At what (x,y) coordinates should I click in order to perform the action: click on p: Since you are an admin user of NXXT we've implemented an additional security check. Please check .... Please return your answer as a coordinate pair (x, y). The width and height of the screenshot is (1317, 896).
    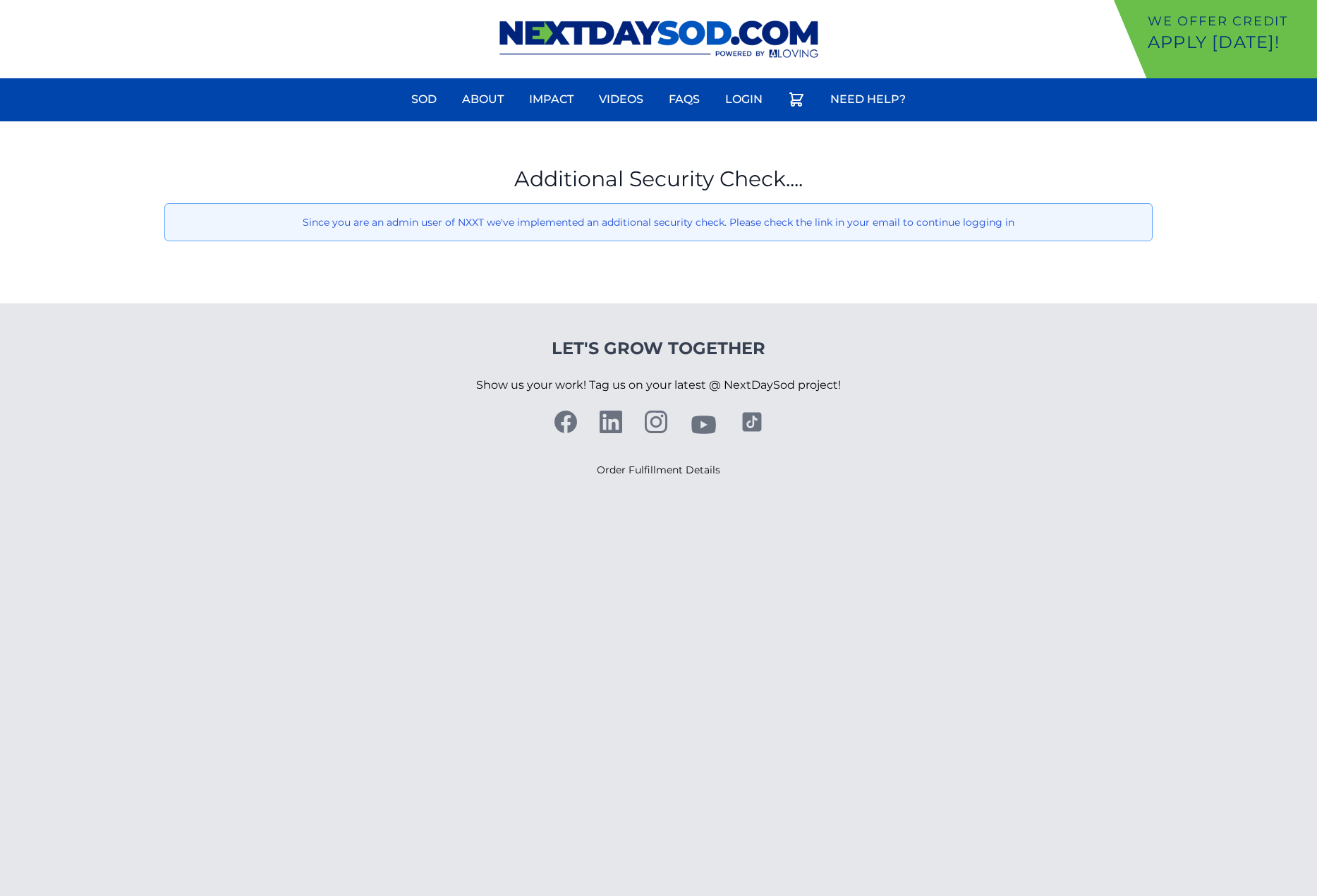
    Looking at the image, I should click on (658, 222).